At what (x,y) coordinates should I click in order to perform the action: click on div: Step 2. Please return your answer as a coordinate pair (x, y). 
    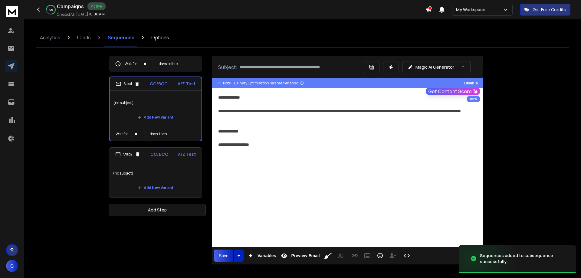
    Looking at the image, I should click on (128, 154).